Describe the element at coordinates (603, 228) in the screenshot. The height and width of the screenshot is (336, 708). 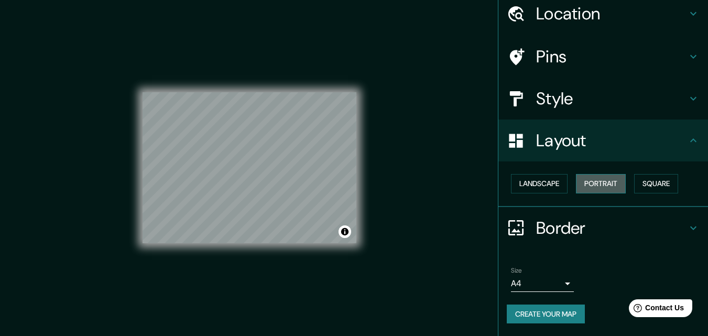
I see `div: Border` at that location.